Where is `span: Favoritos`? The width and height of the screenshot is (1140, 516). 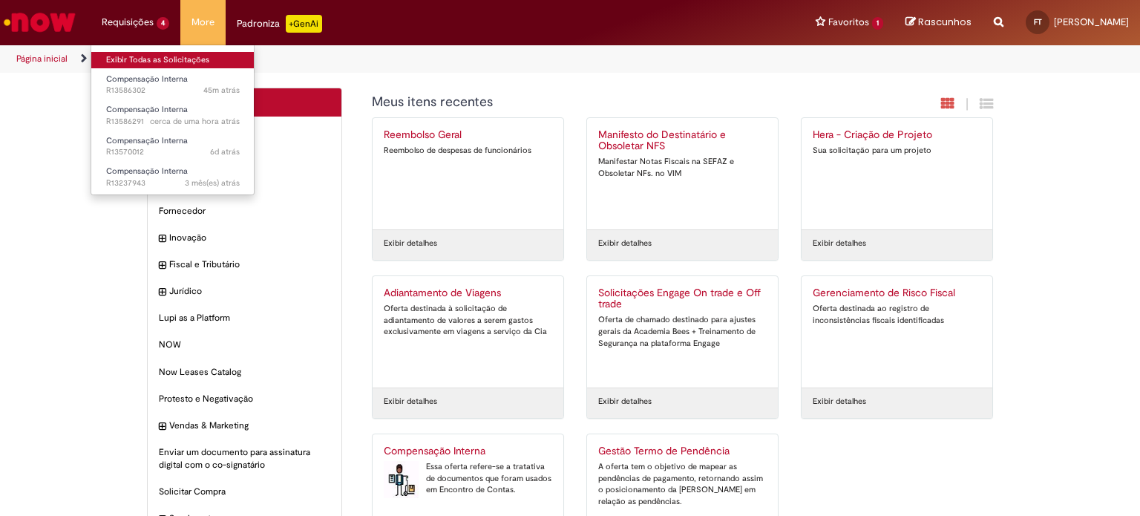 span: Favoritos is located at coordinates (848, 22).